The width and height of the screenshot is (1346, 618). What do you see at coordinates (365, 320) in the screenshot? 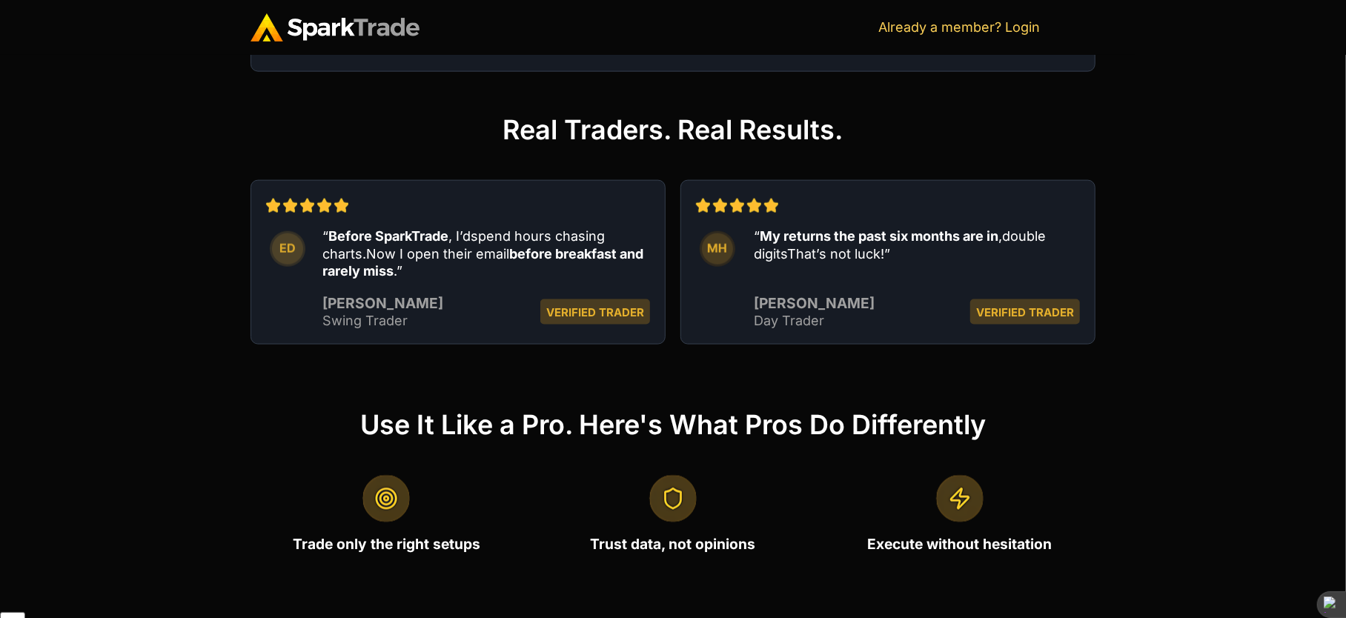
I see `span: Swing Trader` at bounding box center [365, 320].